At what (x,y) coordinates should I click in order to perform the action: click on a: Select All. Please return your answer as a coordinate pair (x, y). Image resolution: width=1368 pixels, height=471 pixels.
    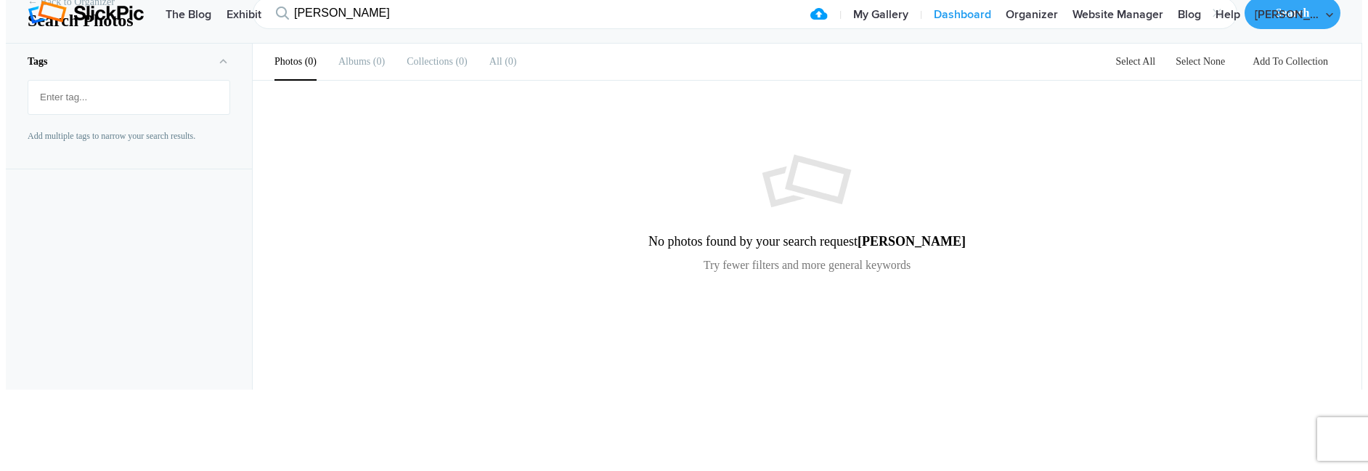
    Looking at the image, I should click on (1135, 61).